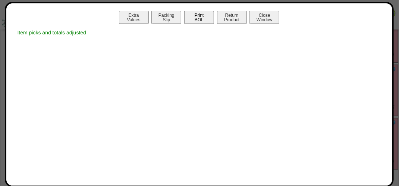  I want to click on button: PackingSlip, so click(167, 17).